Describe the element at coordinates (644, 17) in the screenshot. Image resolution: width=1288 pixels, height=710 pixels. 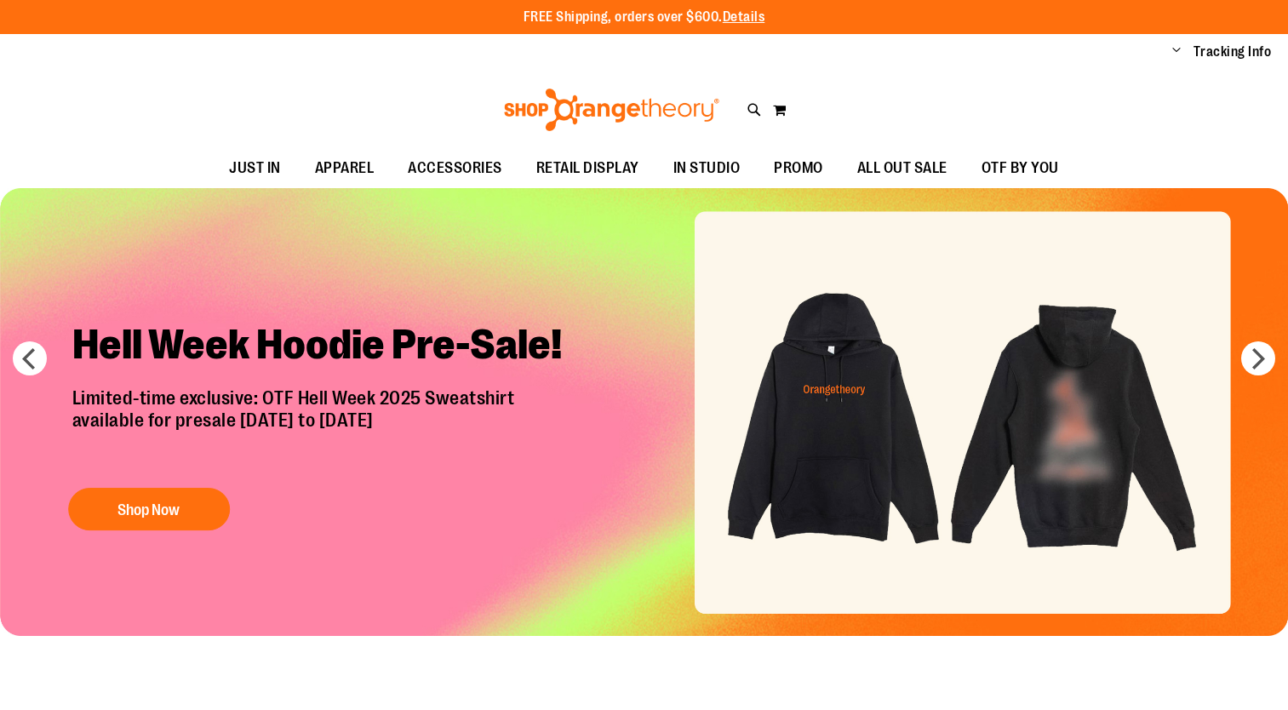
I see `p: FREE Shipping, orders over $600.` at that location.